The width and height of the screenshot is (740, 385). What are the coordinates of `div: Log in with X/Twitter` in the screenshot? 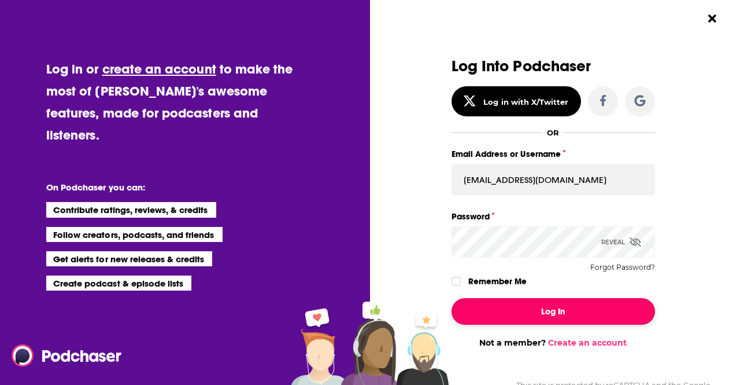 It's located at (526, 102).